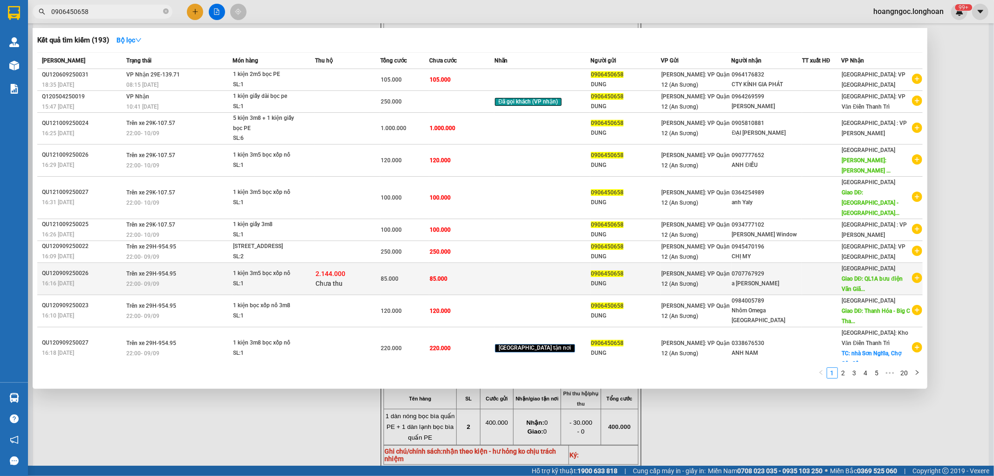 The width and height of the screenshot is (994, 476). I want to click on li: 3, so click(855, 373).